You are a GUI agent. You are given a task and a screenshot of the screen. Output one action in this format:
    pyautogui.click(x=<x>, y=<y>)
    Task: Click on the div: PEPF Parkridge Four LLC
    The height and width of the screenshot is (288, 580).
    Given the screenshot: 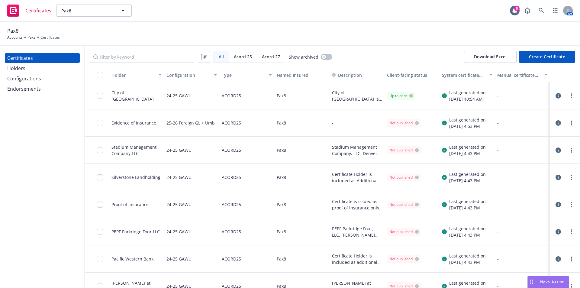 What is the action you would take?
    pyautogui.click(x=136, y=231)
    